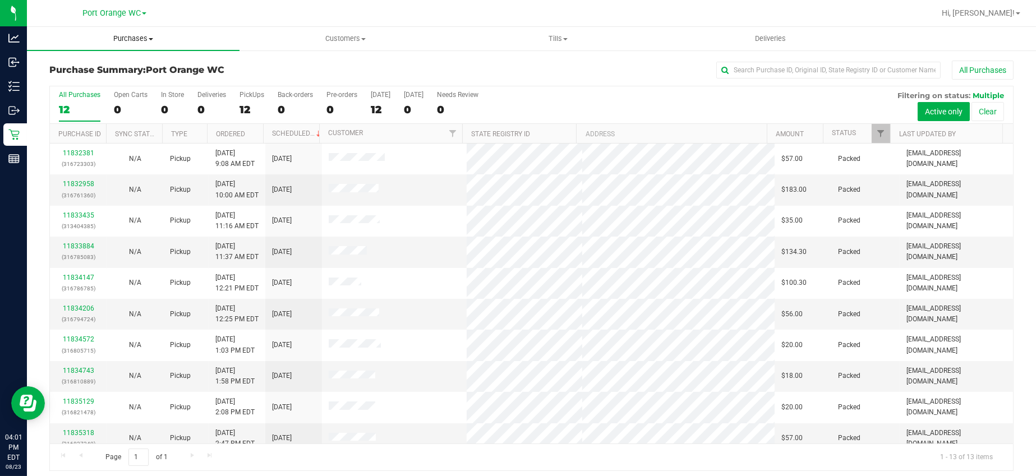  What do you see at coordinates (558, 39) in the screenshot?
I see `span: Tills` at bounding box center [558, 39].